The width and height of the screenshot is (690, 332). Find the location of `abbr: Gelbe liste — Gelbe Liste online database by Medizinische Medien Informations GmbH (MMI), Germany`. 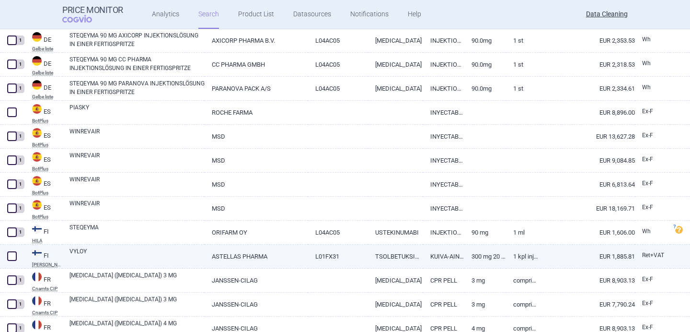

abbr: Gelbe liste — Gelbe Liste online database by Medizinische Medien Informations GmbH (MMI), Germany is located at coordinates (47, 97).